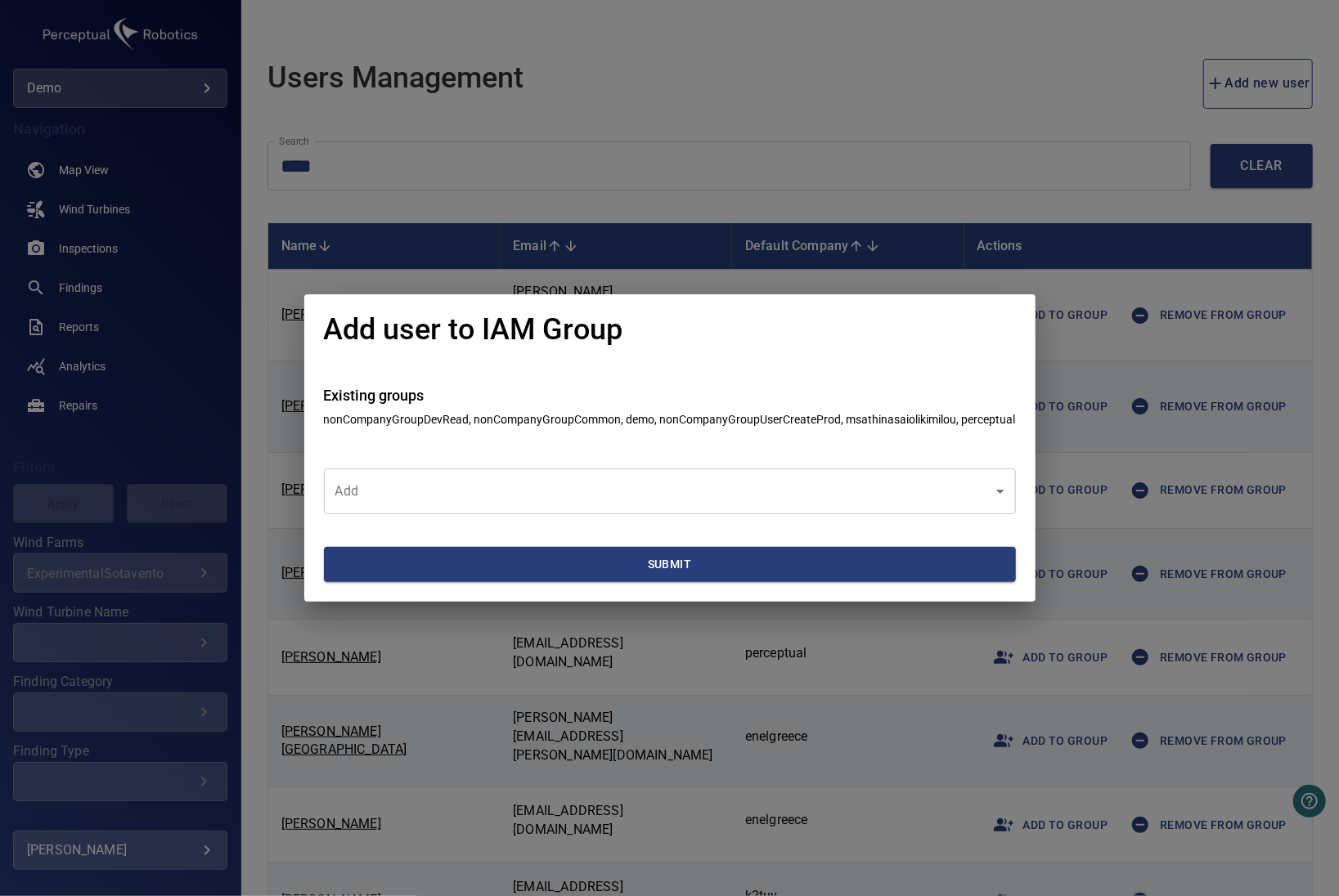 This screenshot has width=1339, height=896. Describe the element at coordinates (670, 564) in the screenshot. I see `span: Submit` at that location.